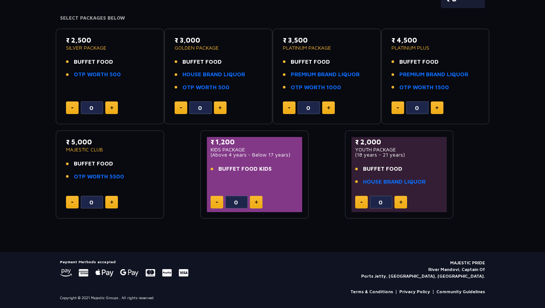 This screenshot has height=308, width=545. I want to click on p: ₹ 2,500, so click(110, 40).